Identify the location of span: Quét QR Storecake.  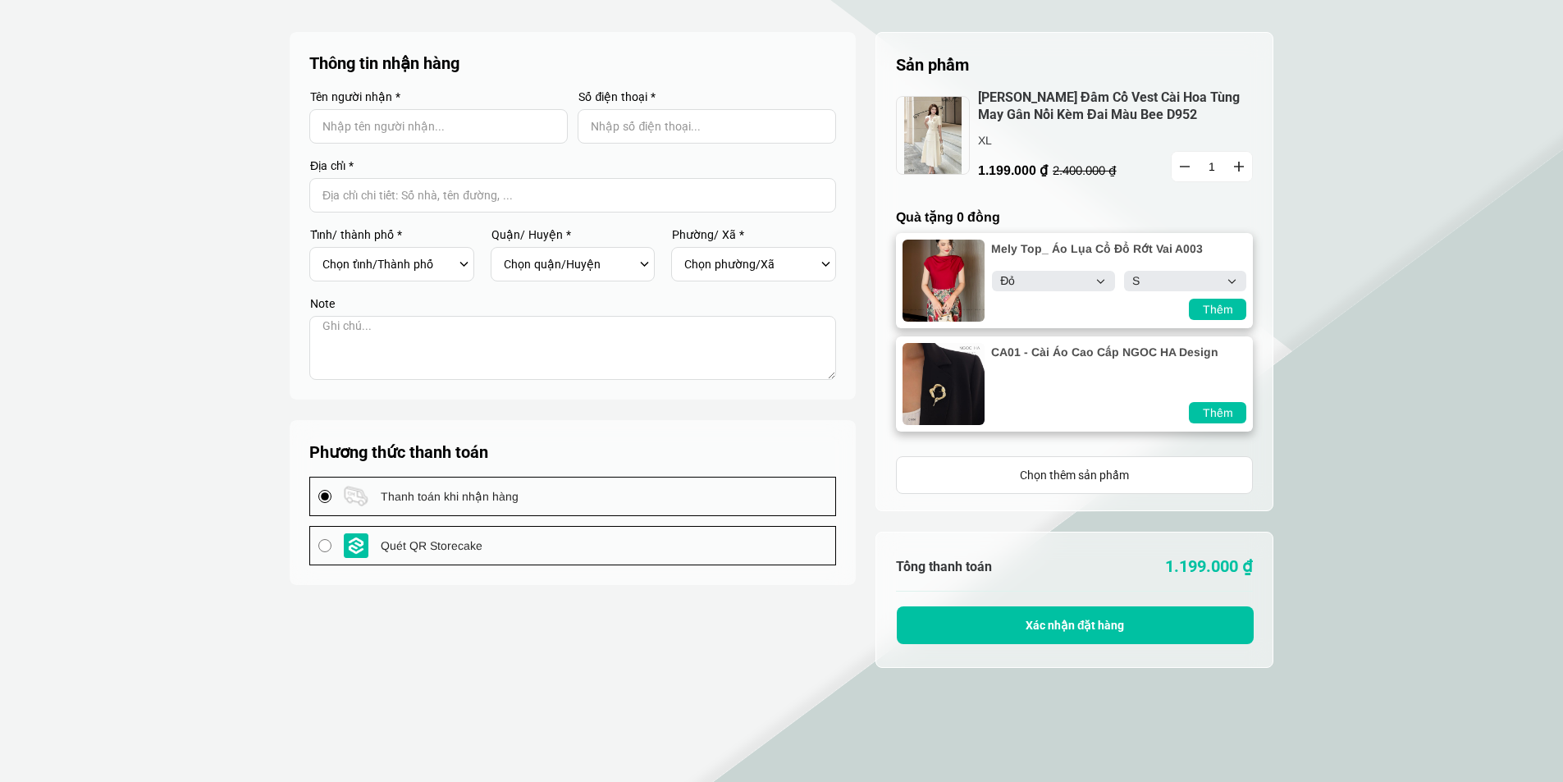
(432, 546).